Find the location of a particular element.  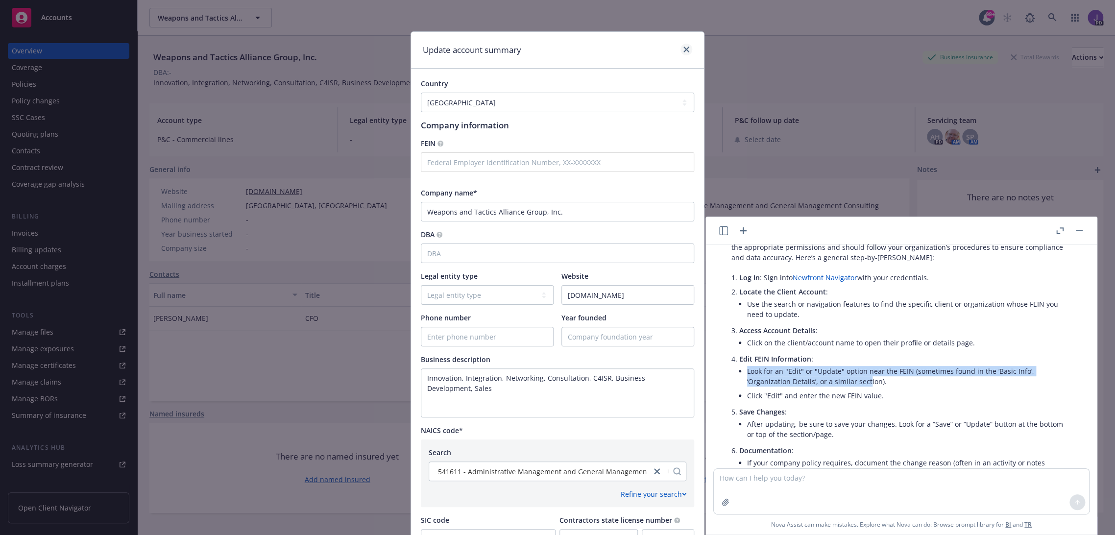

span: Year founded is located at coordinates (584, 318).